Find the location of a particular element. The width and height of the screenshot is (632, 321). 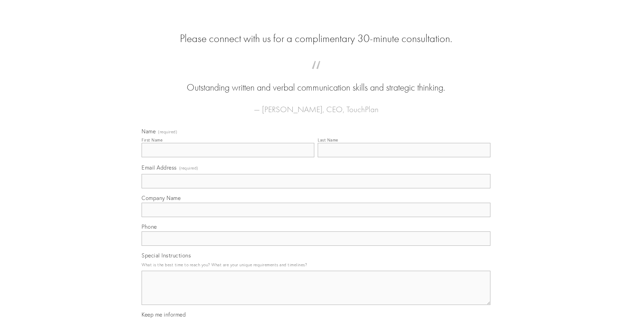

blockquote: Outstanding written and verbal communication skills and strategic thinking. is located at coordinates (316, 81).